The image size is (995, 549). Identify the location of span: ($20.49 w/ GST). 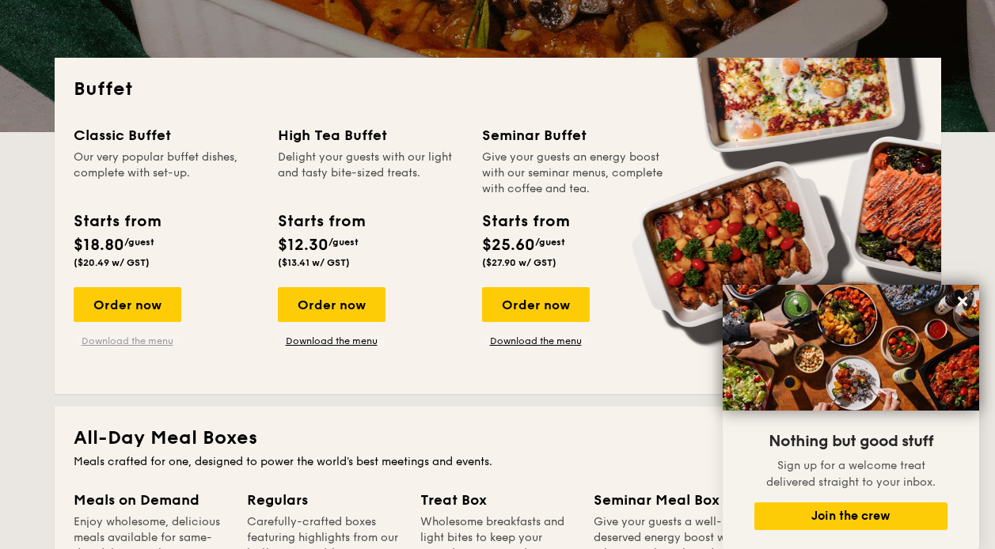
(112, 263).